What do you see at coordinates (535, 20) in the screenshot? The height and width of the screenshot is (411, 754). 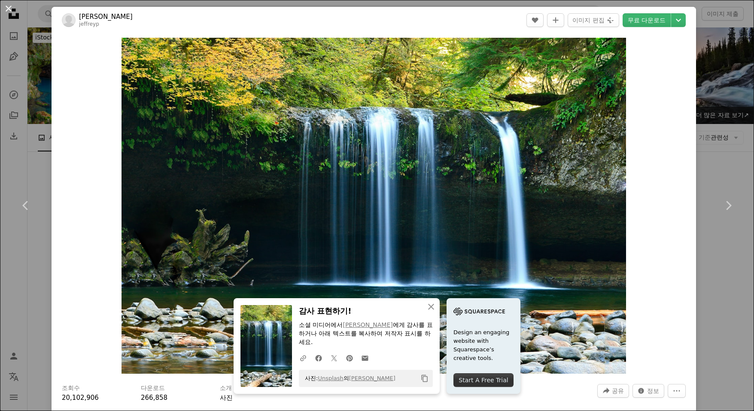 I see `button: 좋아요` at bounding box center [535, 20].